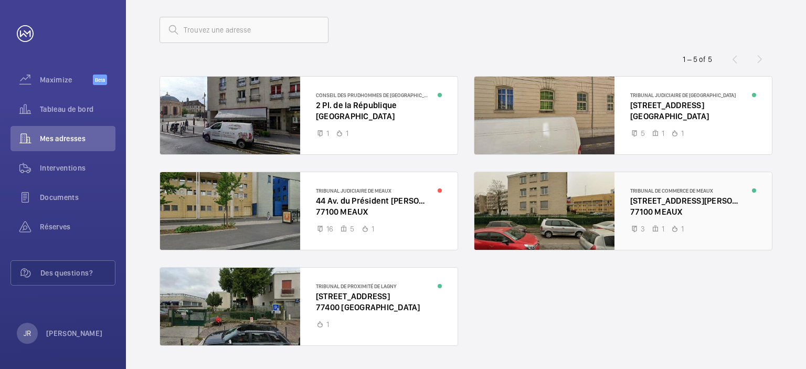 The width and height of the screenshot is (806, 369). Describe the element at coordinates (78, 168) in the screenshot. I see `span: Interventions` at that location.